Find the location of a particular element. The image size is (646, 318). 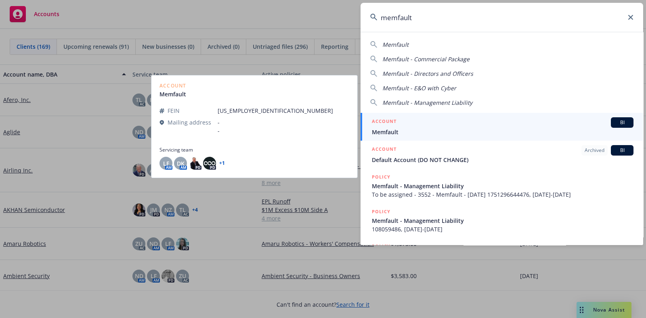

span: Default Account (DO NOT CHANGE) is located at coordinates (502, 160).